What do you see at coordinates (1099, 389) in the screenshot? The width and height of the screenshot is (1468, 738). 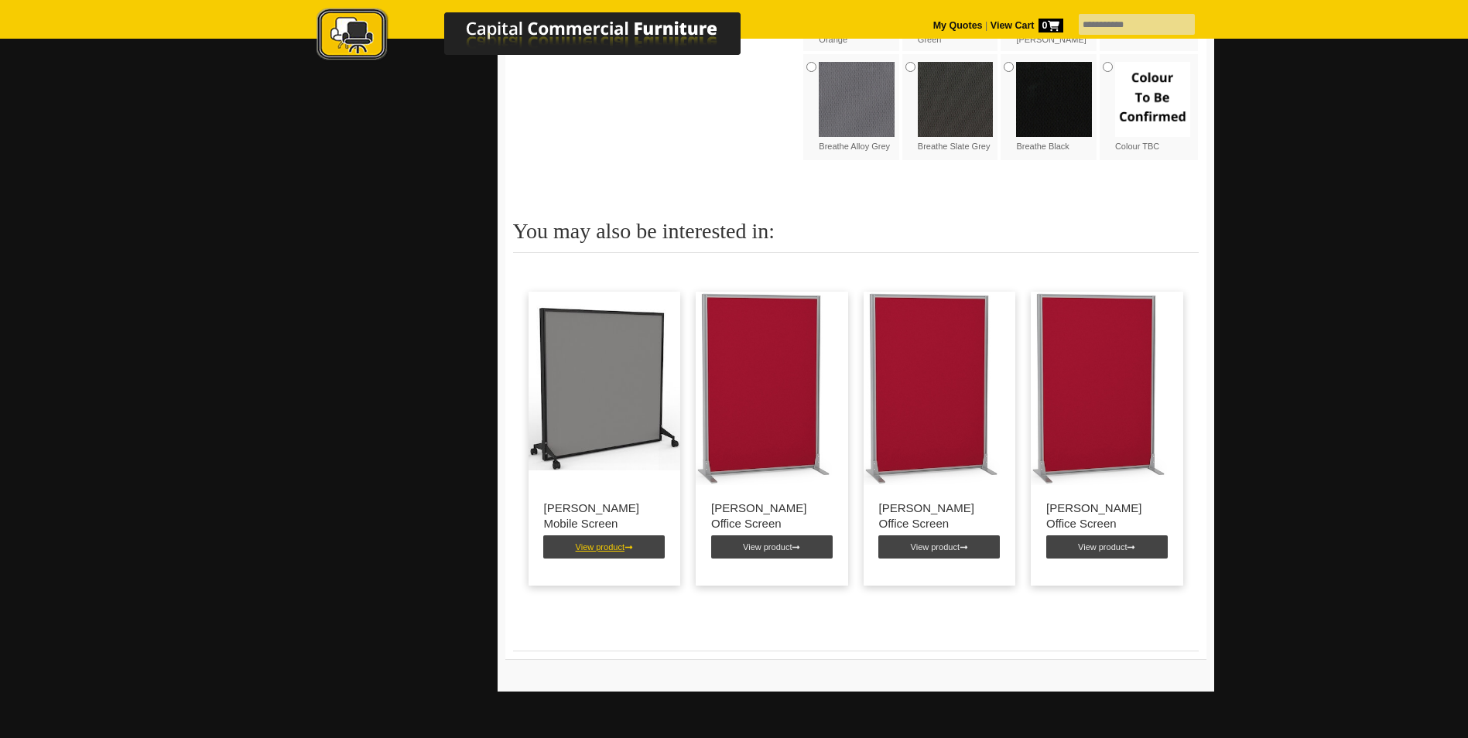 I see `img: Kubit Office Screen 1200Hx900W` at bounding box center [1099, 389].